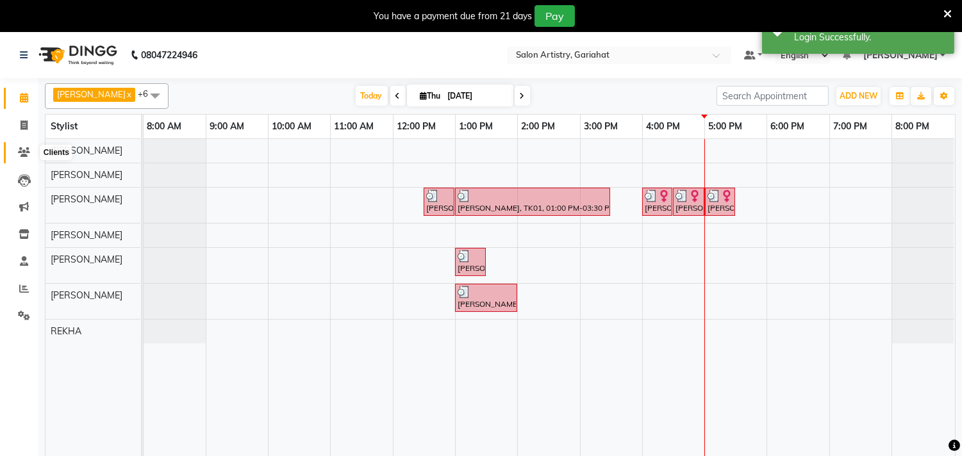 The image size is (962, 456). What do you see at coordinates (476, 126) in the screenshot?
I see `a: 1:00 PM` at bounding box center [476, 126].